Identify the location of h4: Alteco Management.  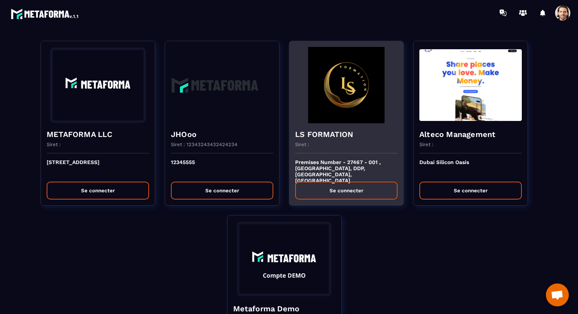
(470, 135).